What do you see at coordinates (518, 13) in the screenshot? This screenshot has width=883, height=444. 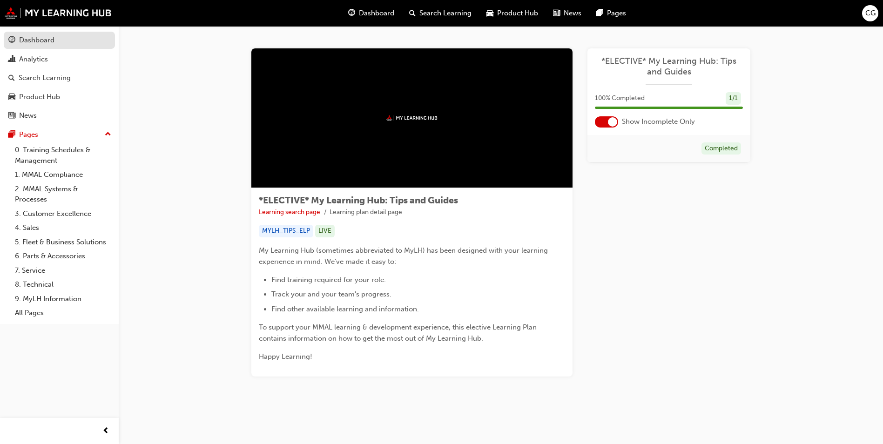 I see `span: Product Hub` at bounding box center [518, 13].